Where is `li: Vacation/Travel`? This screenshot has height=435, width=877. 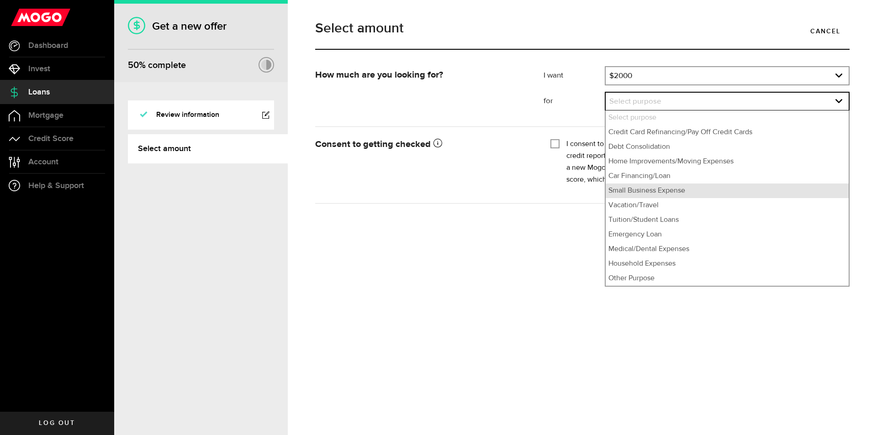
li: Vacation/Travel is located at coordinates (727, 206).